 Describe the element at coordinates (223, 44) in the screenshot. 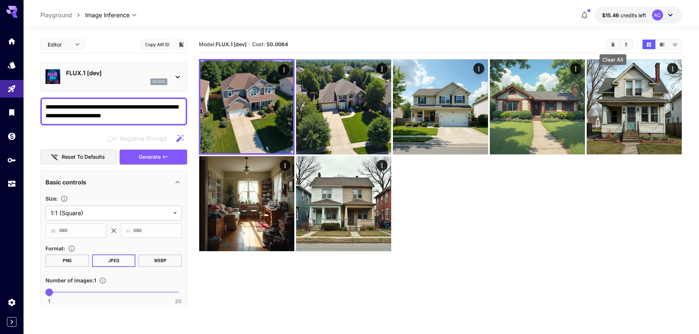

I see `span: Model:` at that location.